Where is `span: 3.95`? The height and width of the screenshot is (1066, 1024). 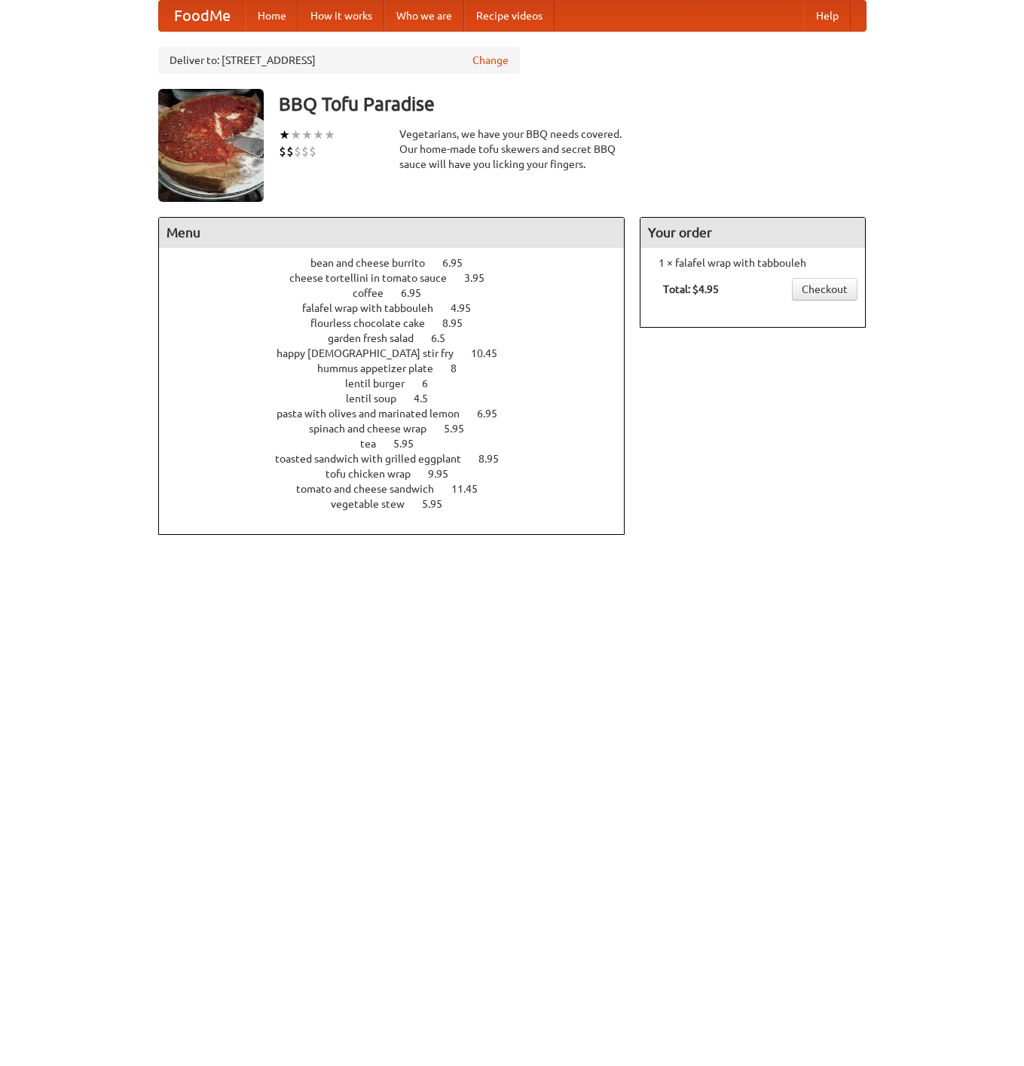
span: 3.95 is located at coordinates (481, 278).